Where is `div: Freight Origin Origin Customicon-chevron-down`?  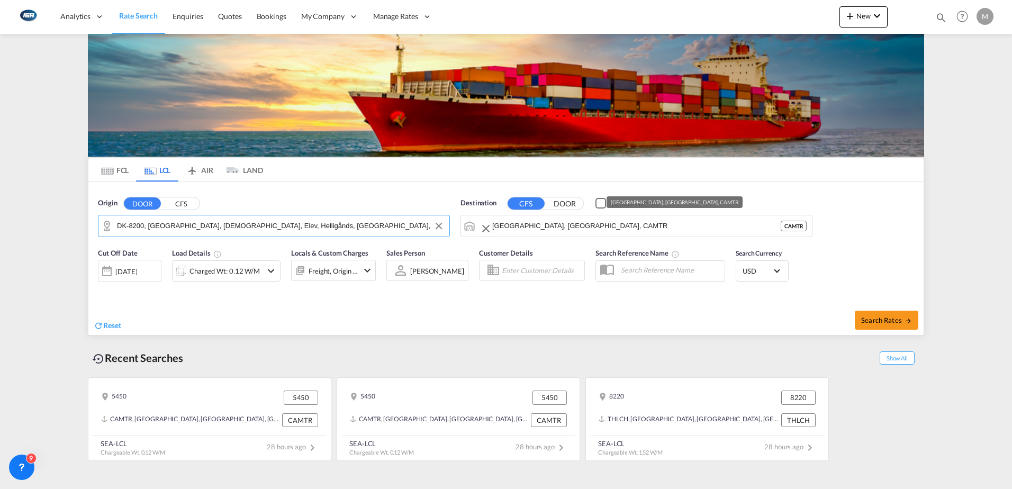 div: Freight Origin Origin Customicon-chevron-down is located at coordinates (333, 270).